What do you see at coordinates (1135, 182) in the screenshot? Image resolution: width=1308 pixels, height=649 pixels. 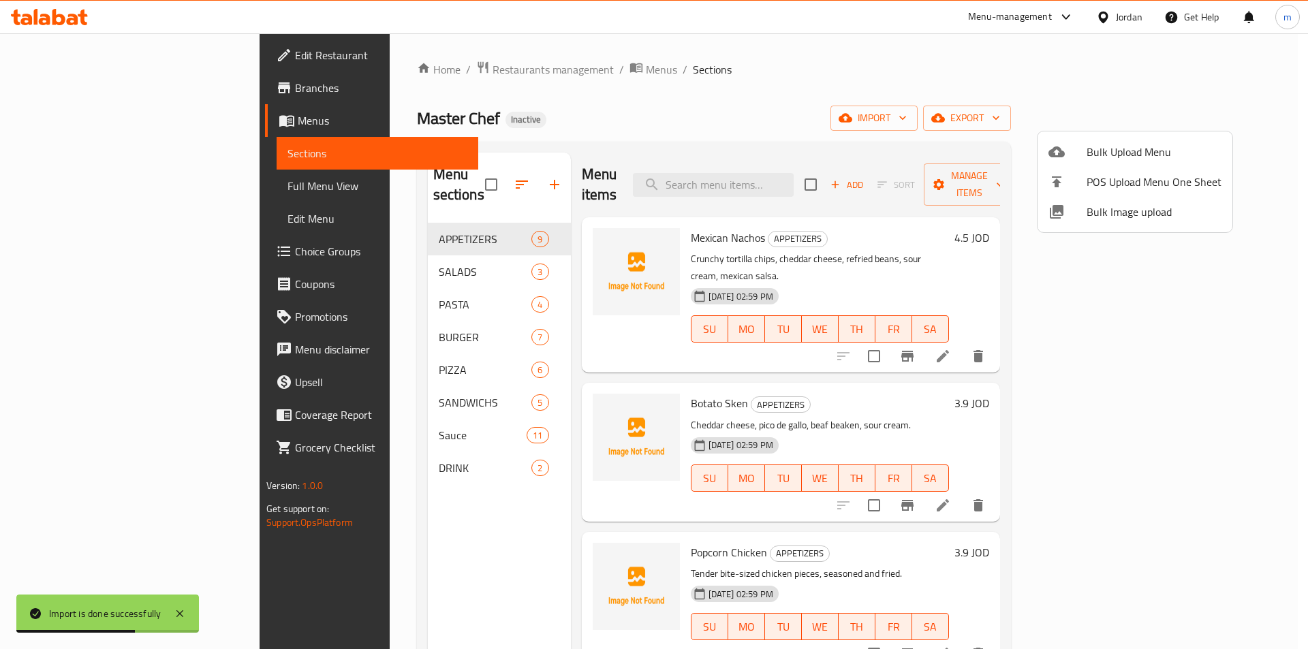 I see `li: POS Upload Menu One Sheet` at bounding box center [1135, 182].